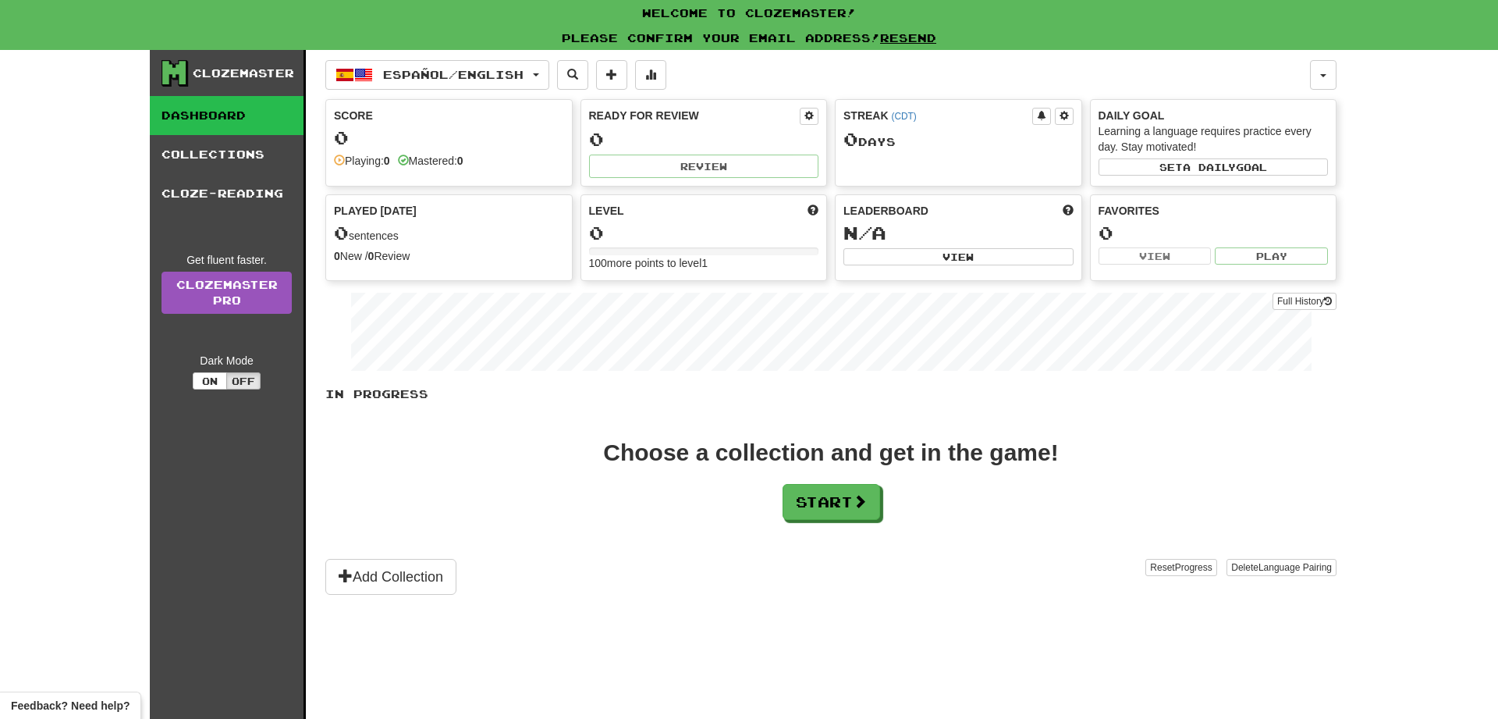 Image resolution: width=1498 pixels, height=719 pixels. What do you see at coordinates (1213, 115) in the screenshot?
I see `div: Daily Goal` at bounding box center [1213, 115].